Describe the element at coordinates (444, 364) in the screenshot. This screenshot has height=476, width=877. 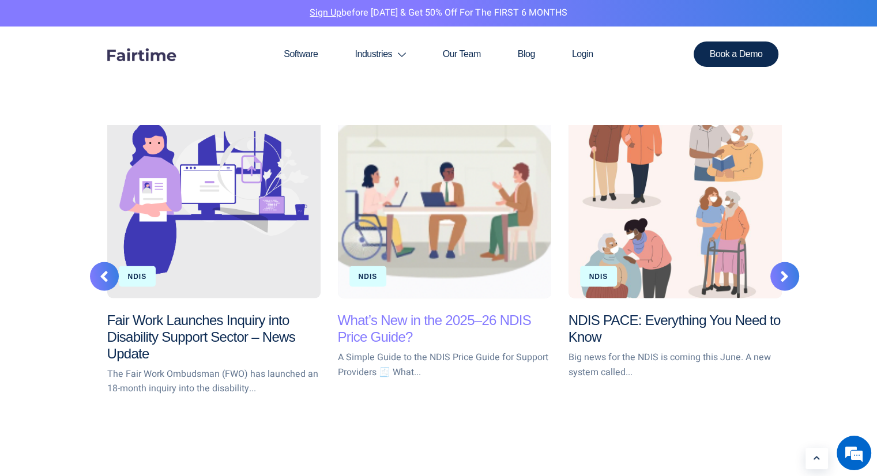
I see `p: A Simple Guide to the NDIS Price Guide for Support Providers 🧾 What...` at that location.